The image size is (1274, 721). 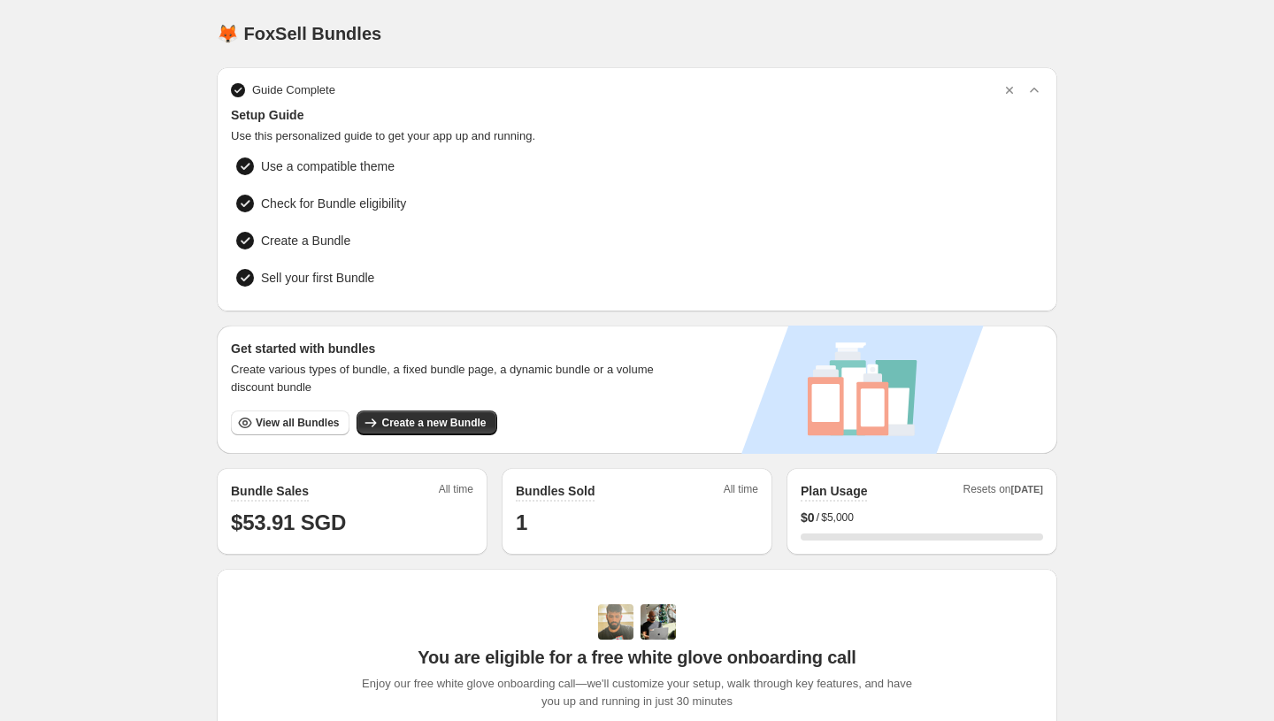 What do you see at coordinates (318, 278) in the screenshot?
I see `span: Sell your first Bundle` at bounding box center [318, 278].